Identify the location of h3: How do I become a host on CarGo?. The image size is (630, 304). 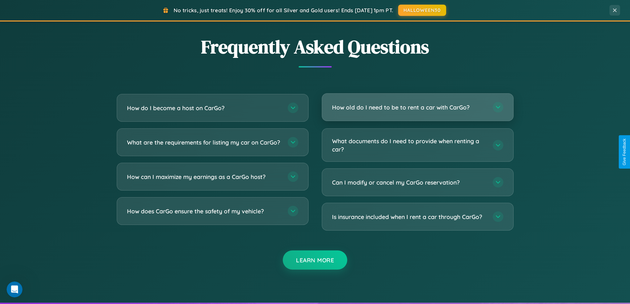
(204, 108).